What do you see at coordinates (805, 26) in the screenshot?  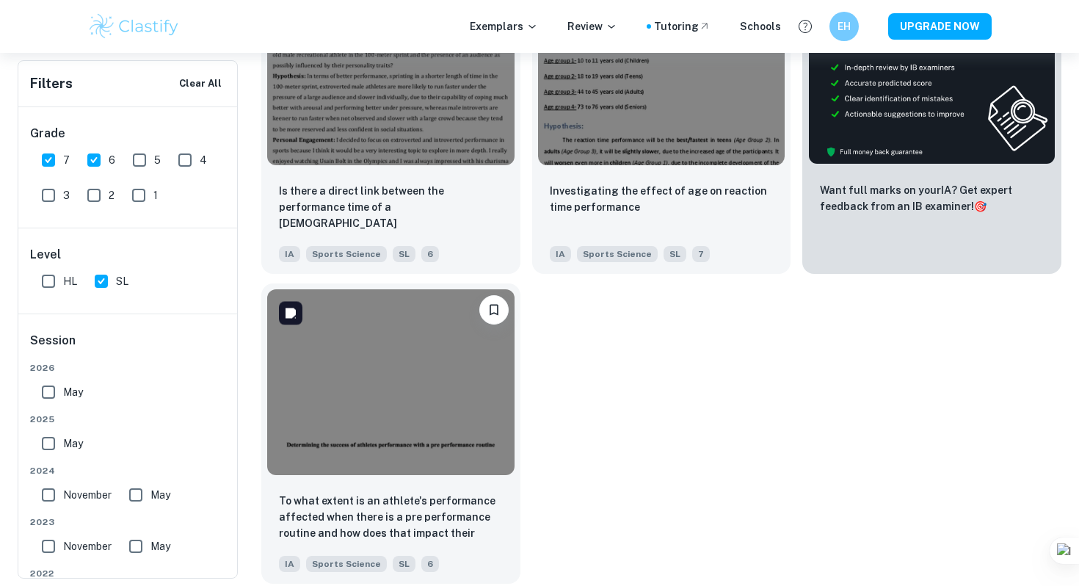 I see `button: Help and Feedback` at bounding box center [805, 26].